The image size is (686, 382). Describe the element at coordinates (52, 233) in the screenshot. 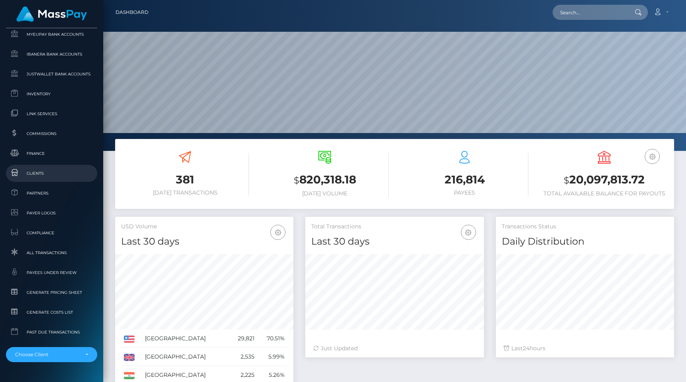

I see `span: Compliance` at that location.